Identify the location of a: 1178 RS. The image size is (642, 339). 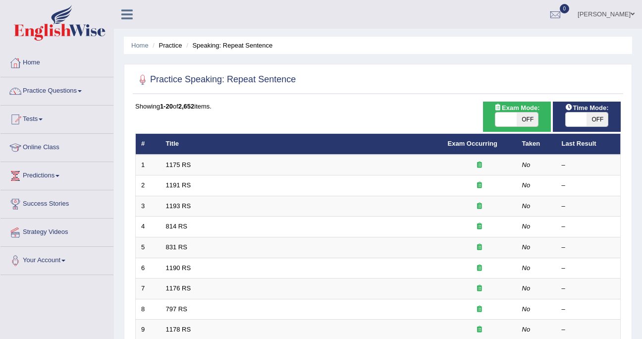
(178, 329).